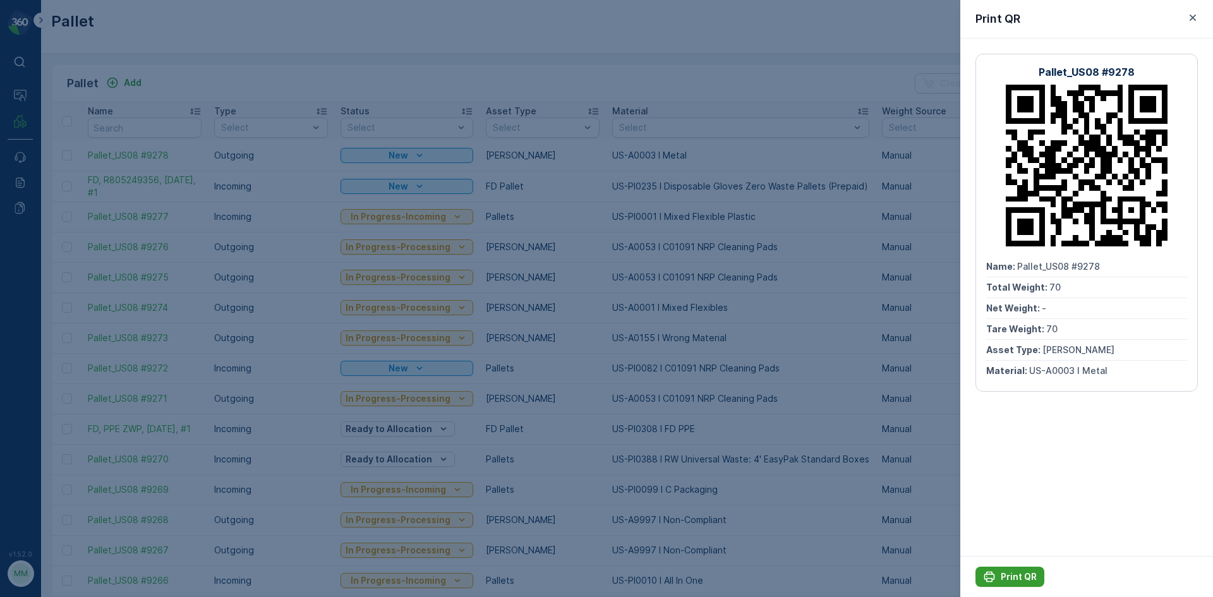  What do you see at coordinates (605, 18) in the screenshot?
I see `p: Pallet_US08 #9268` at bounding box center [605, 18].